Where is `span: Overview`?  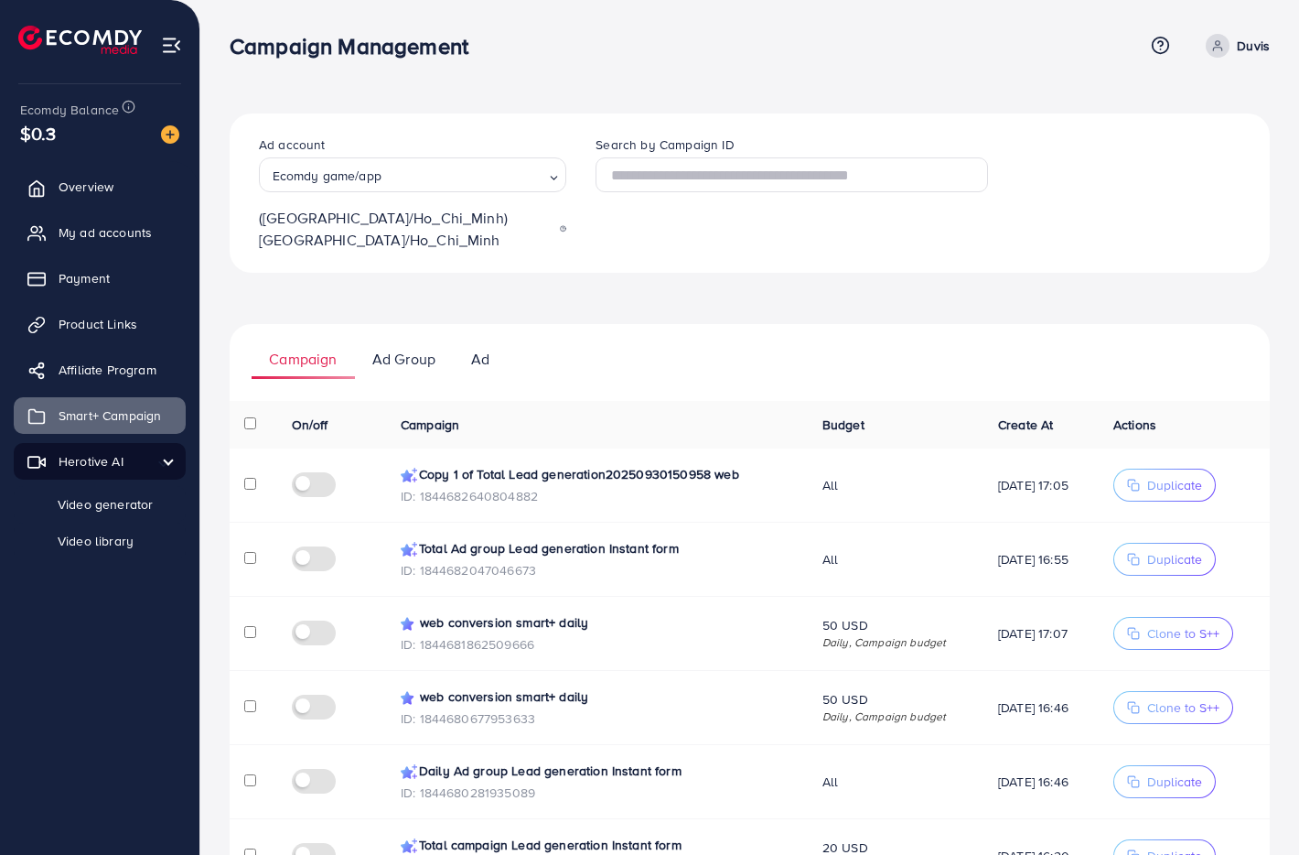
span: Overview is located at coordinates (86, 187).